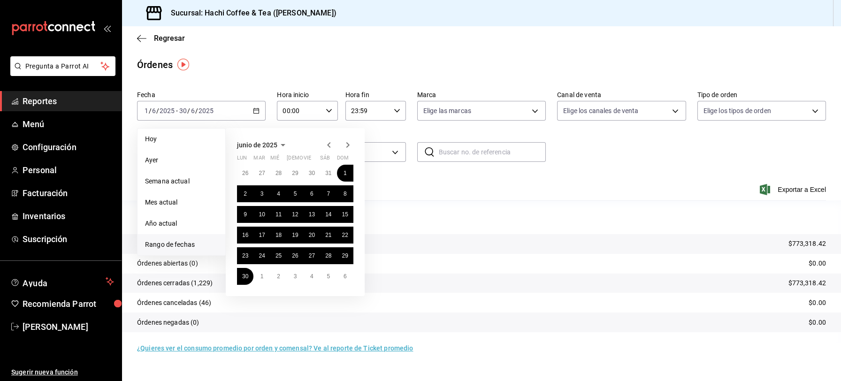 The height and width of the screenshot is (381, 841). What do you see at coordinates (245, 235) in the screenshot?
I see `abbr: 16 de junio de 2025` at bounding box center [245, 235].